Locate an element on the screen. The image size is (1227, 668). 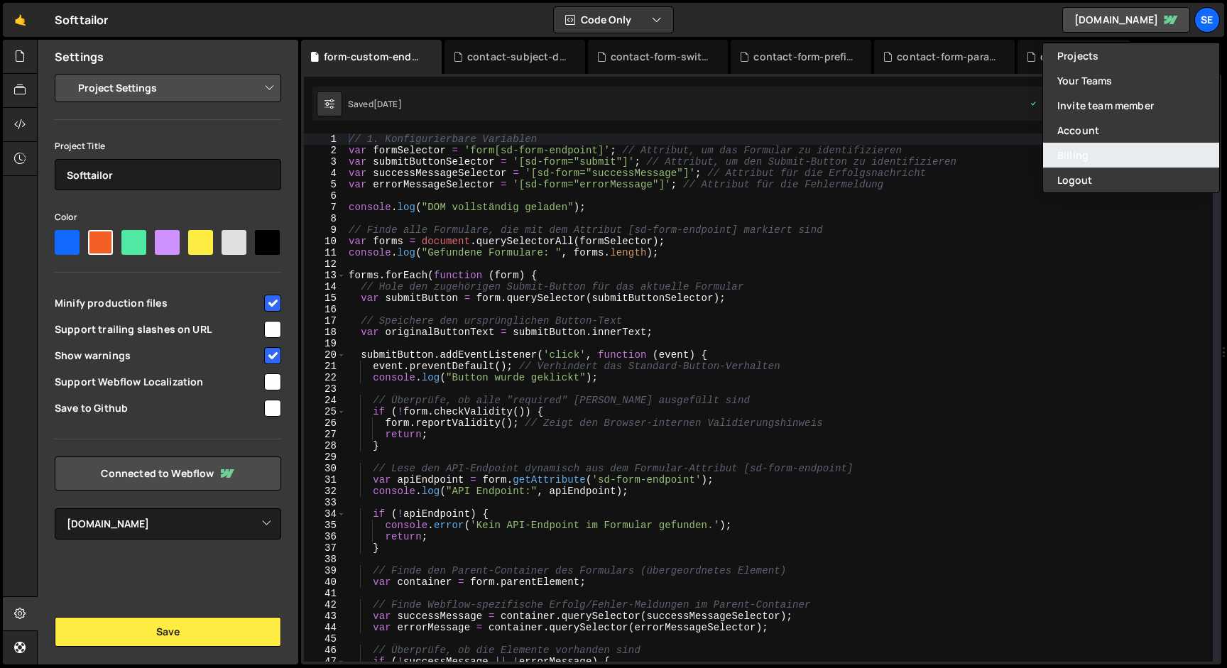
input: Project name is located at coordinates (168, 175).